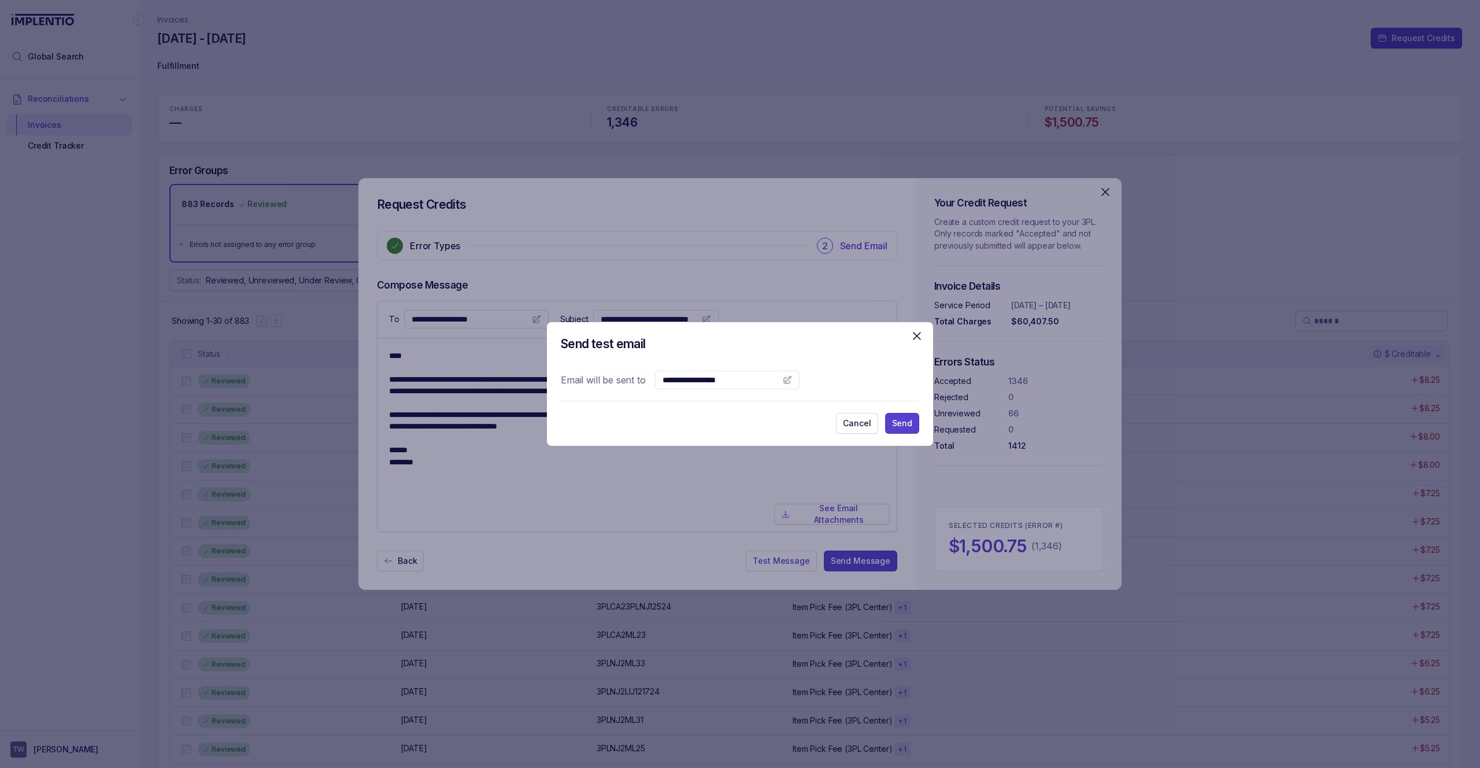 Image resolution: width=1480 pixels, height=768 pixels. Describe the element at coordinates (603, 380) in the screenshot. I see `p: Email will be sent to` at that location.